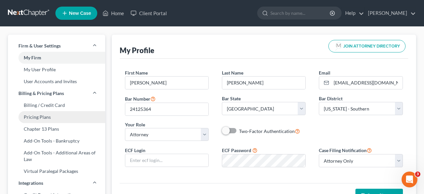 The height and width of the screenshot is (194, 424). What do you see at coordinates (353, 13) in the screenshot?
I see `a: Help` at bounding box center [353, 13].